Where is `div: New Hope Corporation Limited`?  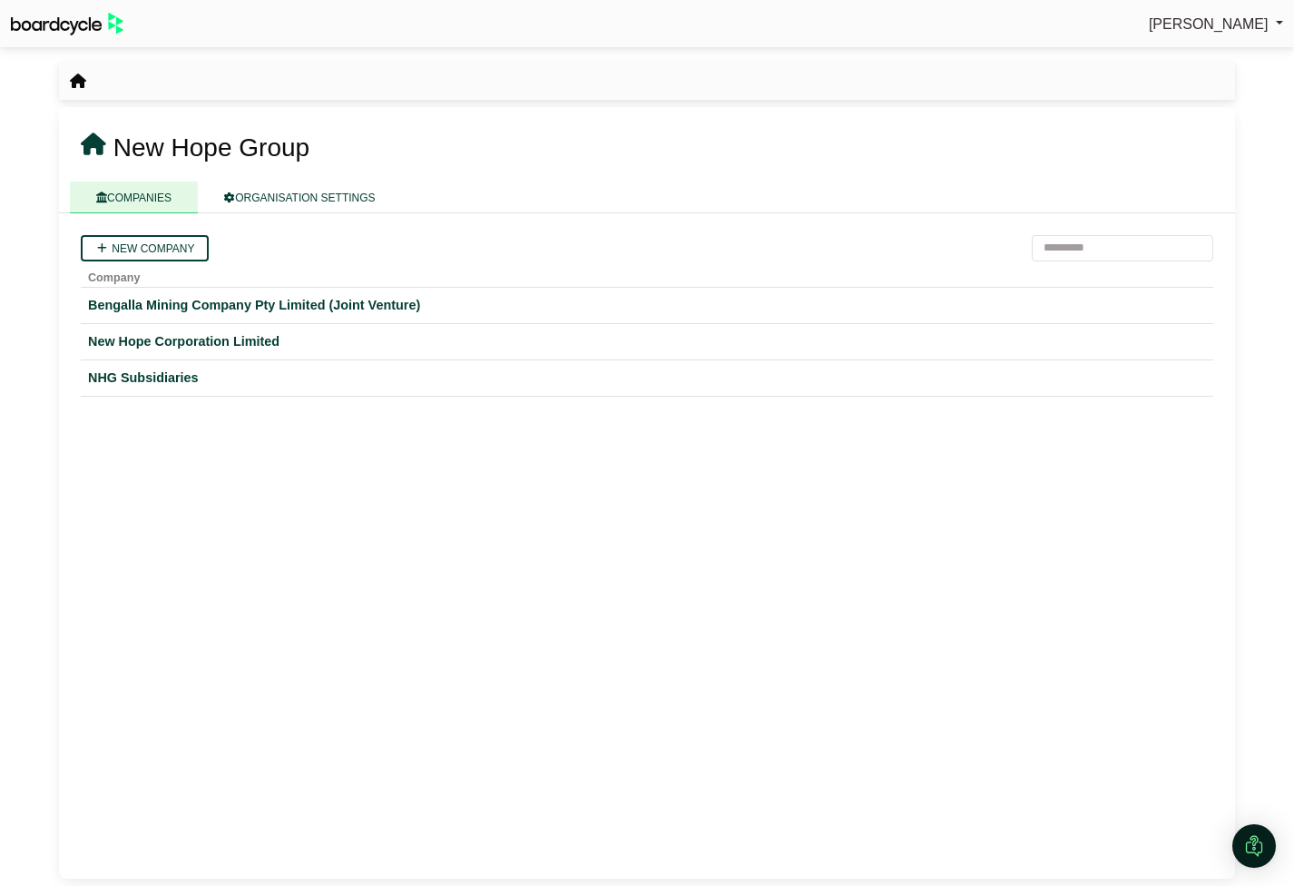
div: New Hope Corporation Limited is located at coordinates (647, 341).